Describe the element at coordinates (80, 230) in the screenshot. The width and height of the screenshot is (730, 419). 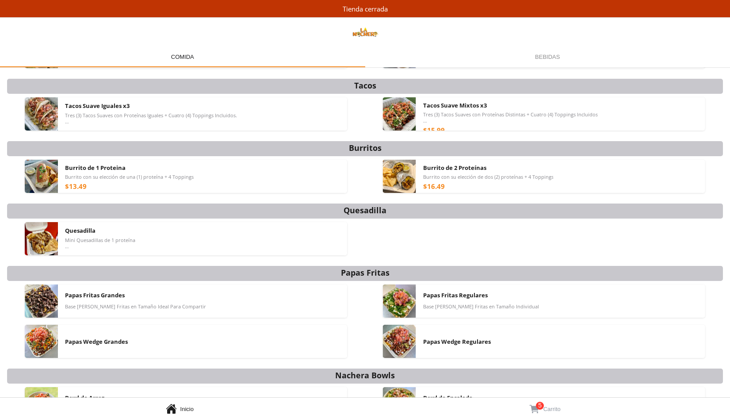
I see `span: Quesadilla` at that location.